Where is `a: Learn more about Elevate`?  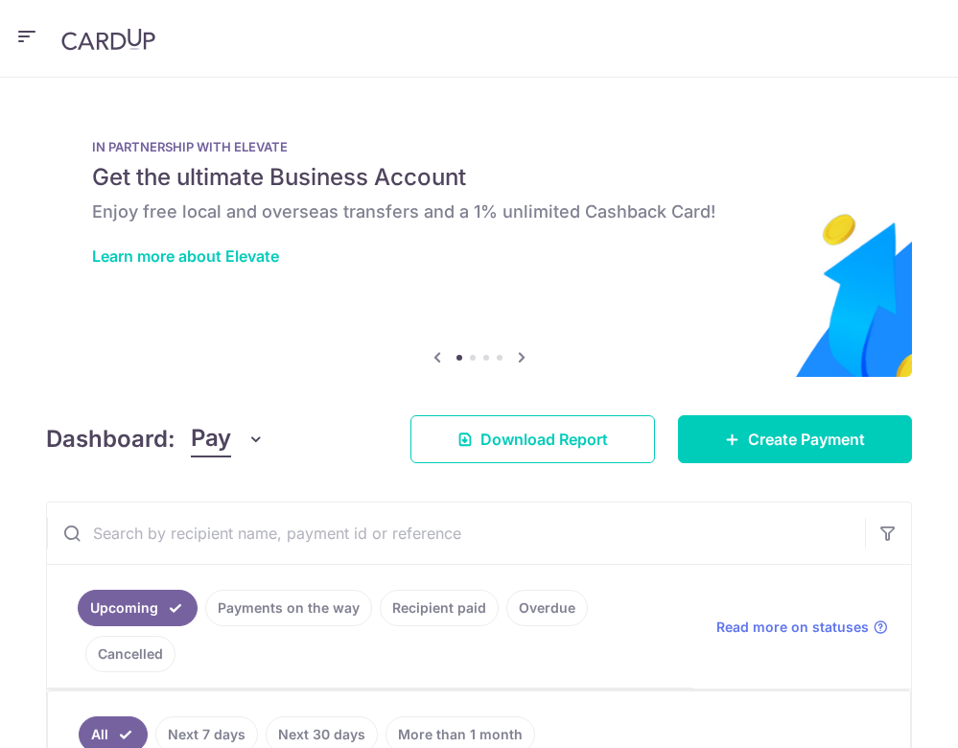 a: Learn more about Elevate is located at coordinates (185, 256).